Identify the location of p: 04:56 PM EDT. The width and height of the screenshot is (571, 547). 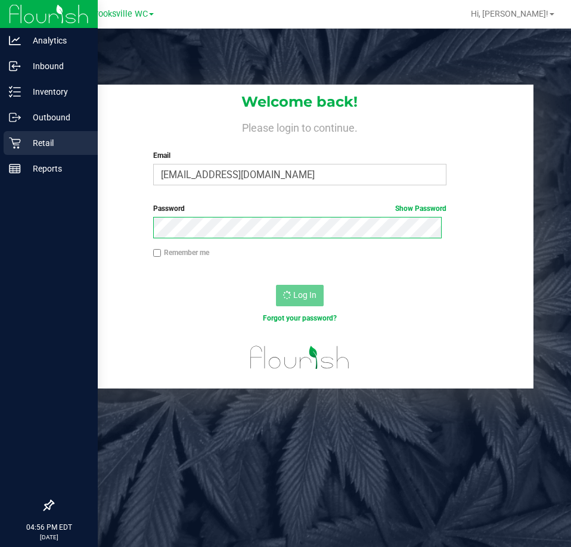
(49, 528).